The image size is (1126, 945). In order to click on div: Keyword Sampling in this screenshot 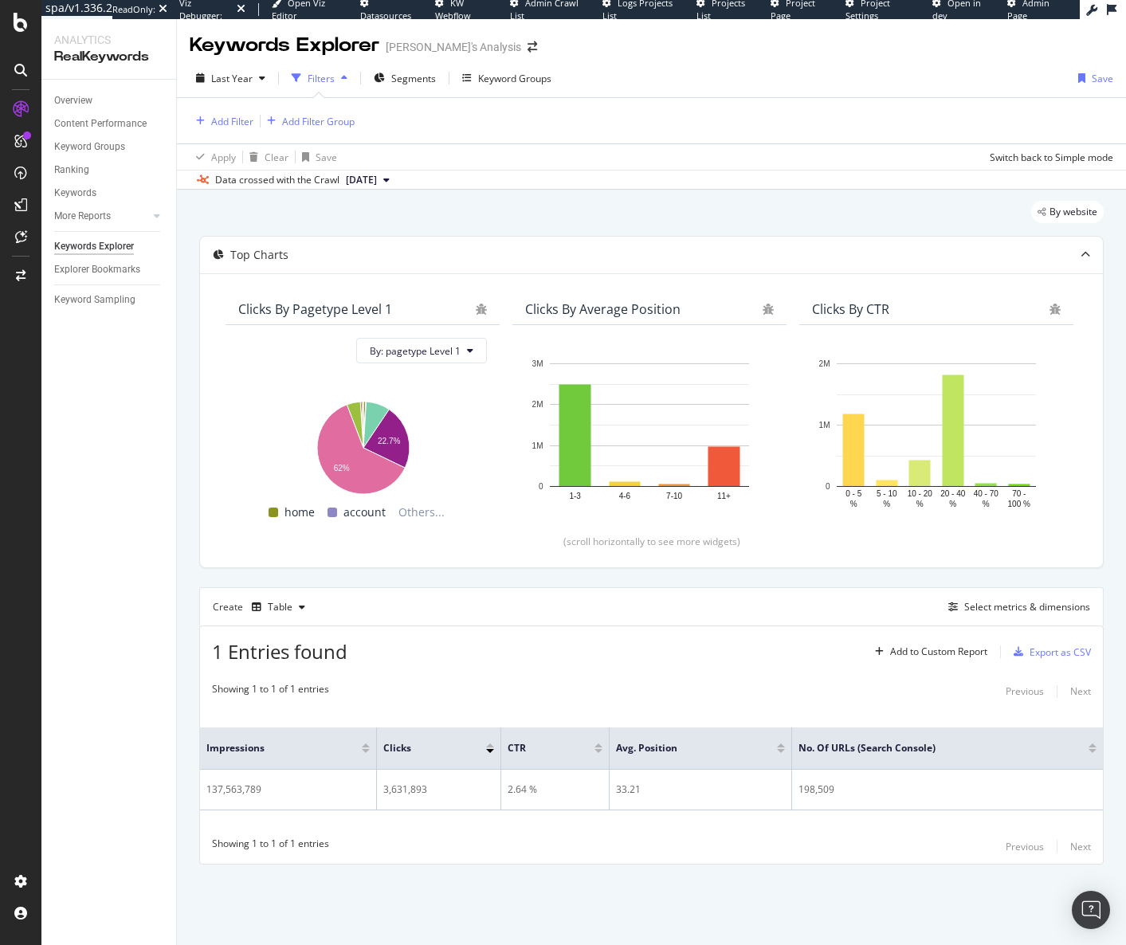, I will do `click(95, 300)`.